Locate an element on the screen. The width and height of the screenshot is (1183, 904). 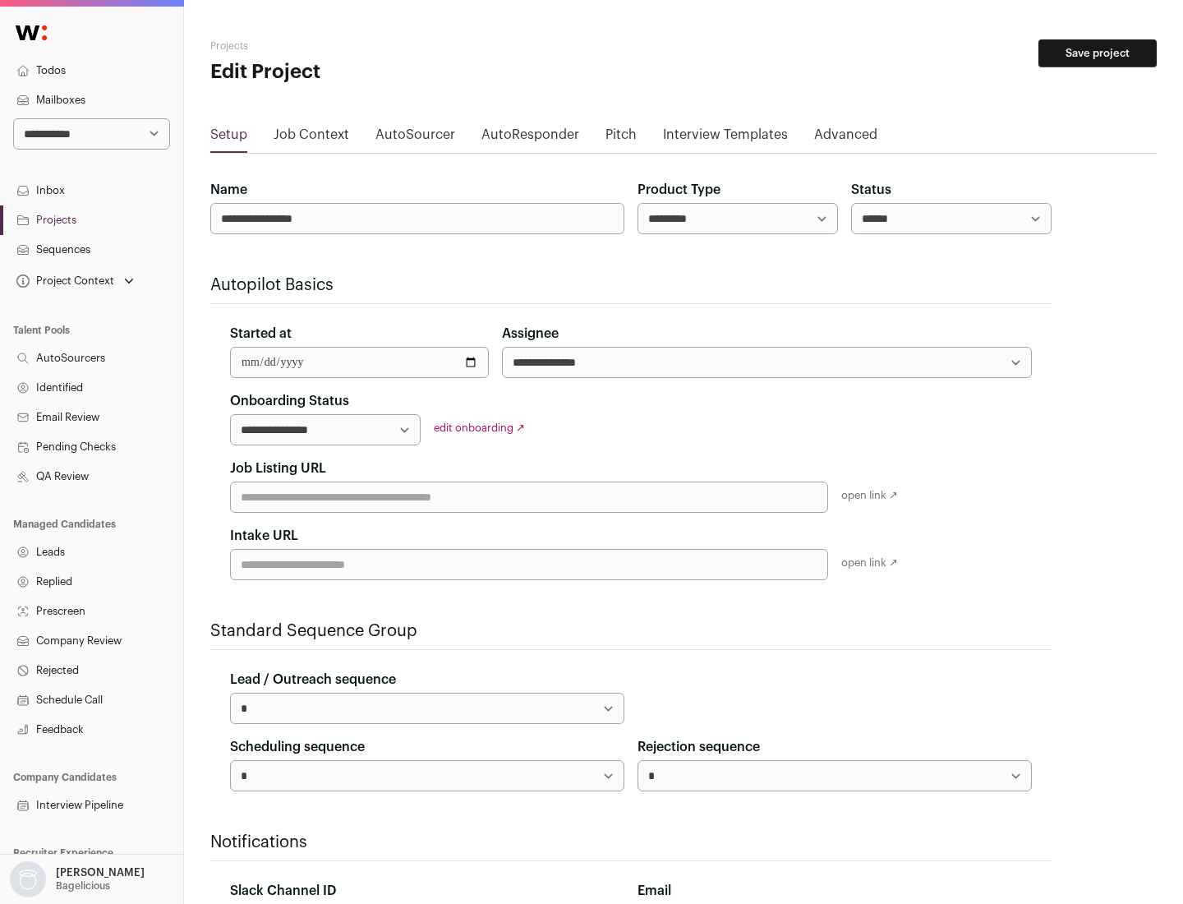
h2: Notifications is located at coordinates (631, 842).